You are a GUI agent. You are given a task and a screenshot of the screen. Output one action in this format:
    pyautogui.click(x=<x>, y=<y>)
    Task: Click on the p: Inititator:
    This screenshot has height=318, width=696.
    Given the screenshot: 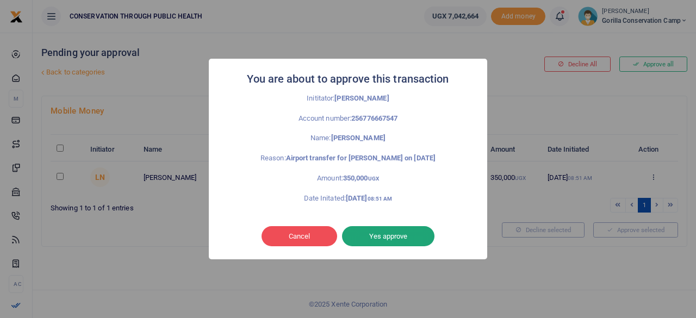 What is the action you would take?
    pyautogui.click(x=348, y=98)
    